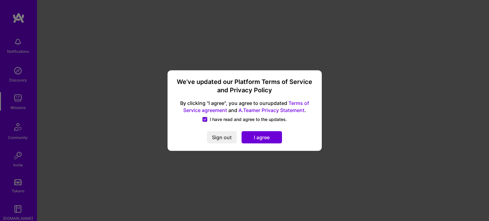 This screenshot has height=221, width=489. Describe the element at coordinates (222, 137) in the screenshot. I see `button: Sign out` at that location.